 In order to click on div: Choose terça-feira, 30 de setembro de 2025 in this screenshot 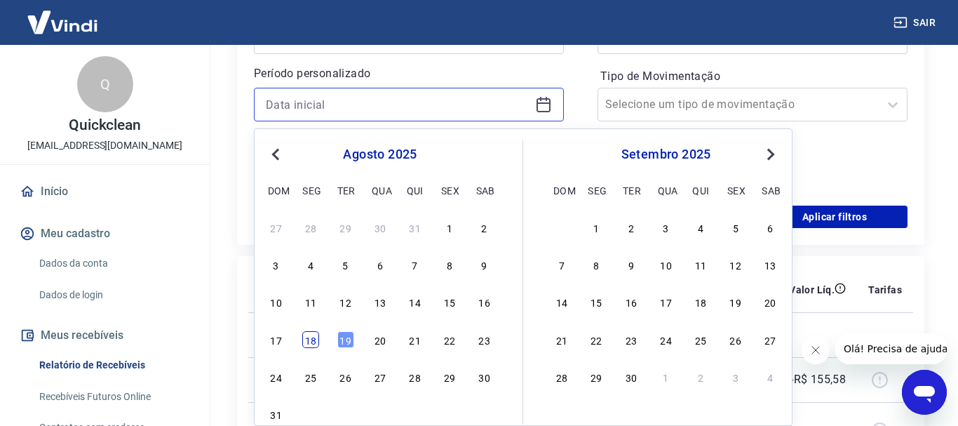, I will do `click(631, 377)`.